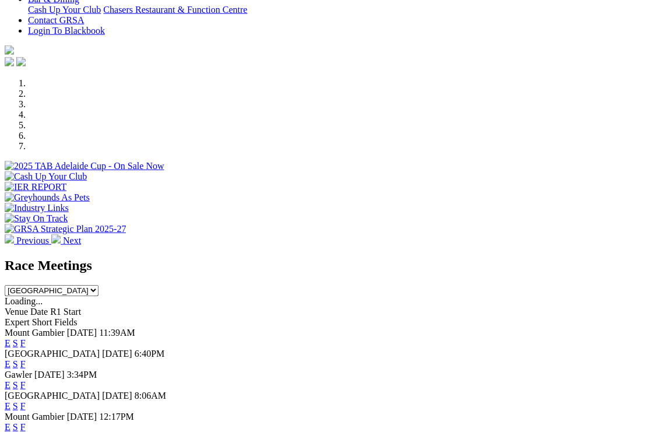 Image resolution: width=665 pixels, height=432 pixels. I want to click on span: Expert, so click(17, 322).